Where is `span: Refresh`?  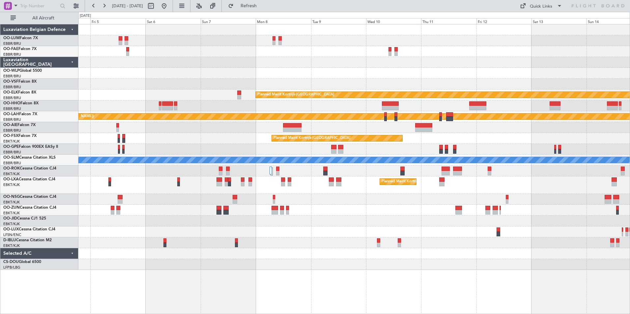
span: Refresh is located at coordinates (249, 6).